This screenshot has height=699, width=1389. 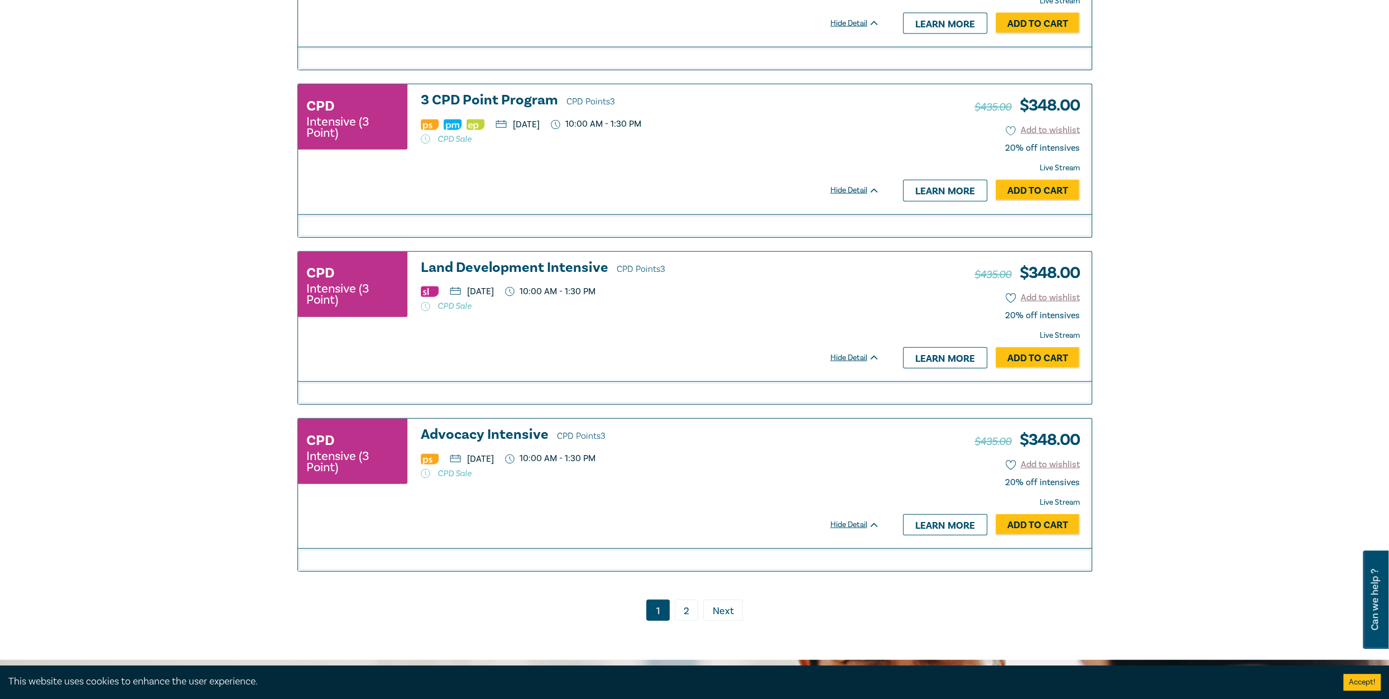 I want to click on a: 3 CPD Point Program CPD Points3, so click(x=650, y=101).